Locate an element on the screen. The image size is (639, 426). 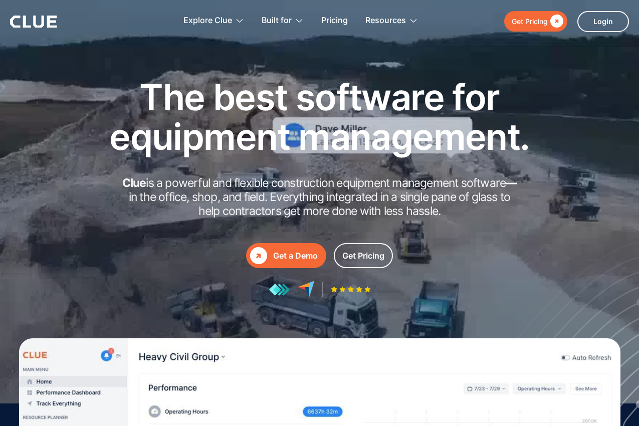
img: Five-star rating icon is located at coordinates (351, 289).